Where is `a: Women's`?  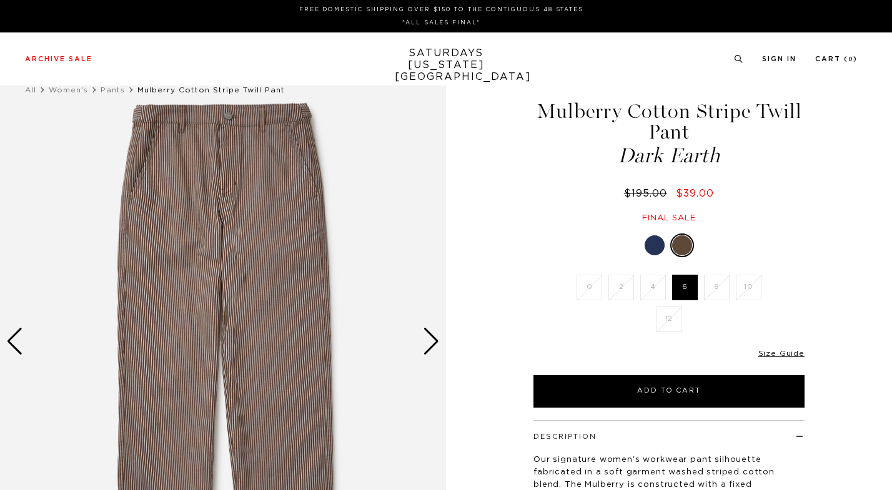
a: Women's is located at coordinates (68, 90).